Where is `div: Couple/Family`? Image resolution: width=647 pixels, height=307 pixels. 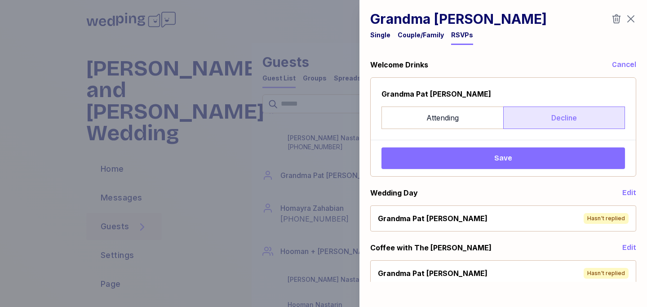
div: Couple/Family is located at coordinates (421, 35).